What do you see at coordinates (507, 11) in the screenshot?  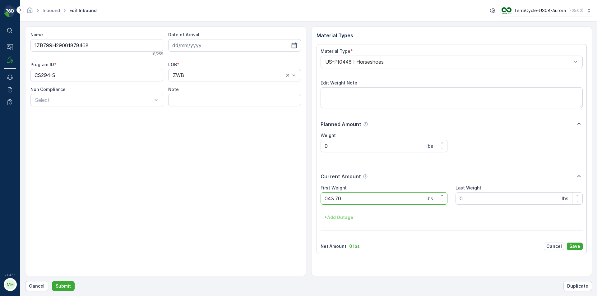 I see `img: image_ci7OI47.png` at bounding box center [507, 11].